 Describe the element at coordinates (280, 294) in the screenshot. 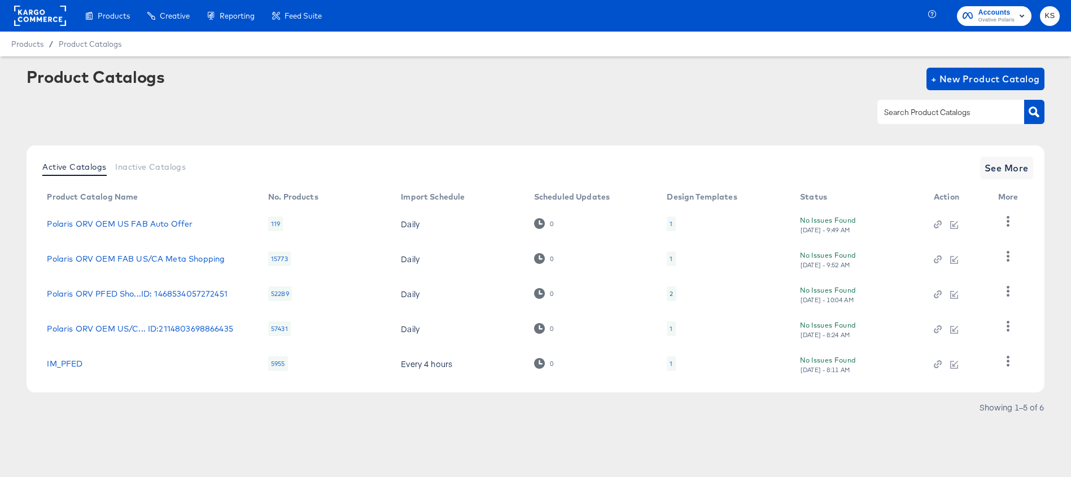

I see `div: 52289` at that location.